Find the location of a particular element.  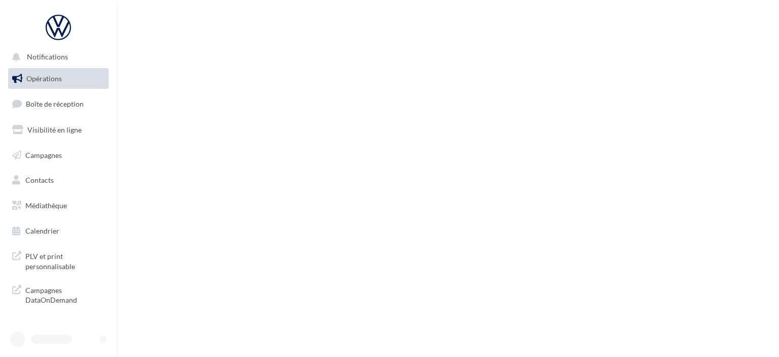

span: Campagnes is located at coordinates (44, 154).